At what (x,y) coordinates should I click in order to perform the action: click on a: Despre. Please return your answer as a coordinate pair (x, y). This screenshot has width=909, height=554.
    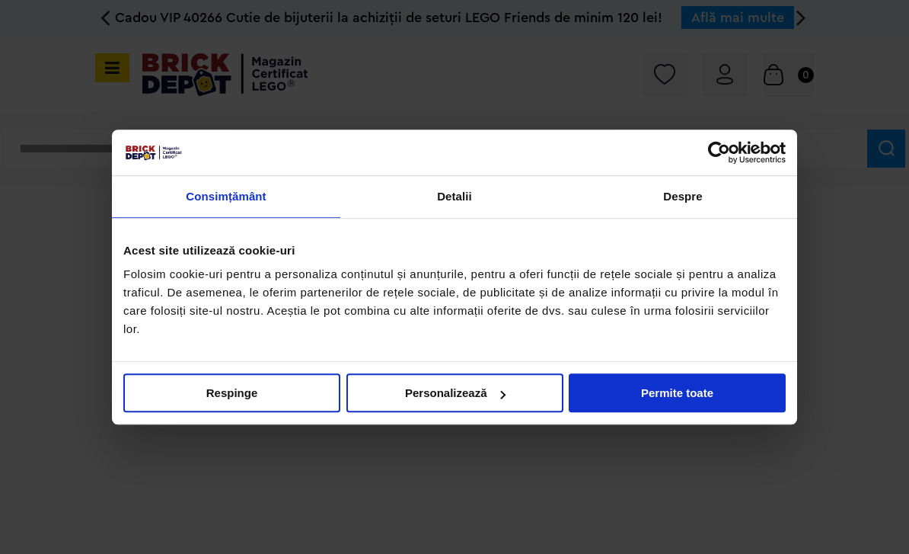
    Looking at the image, I should click on (683, 196).